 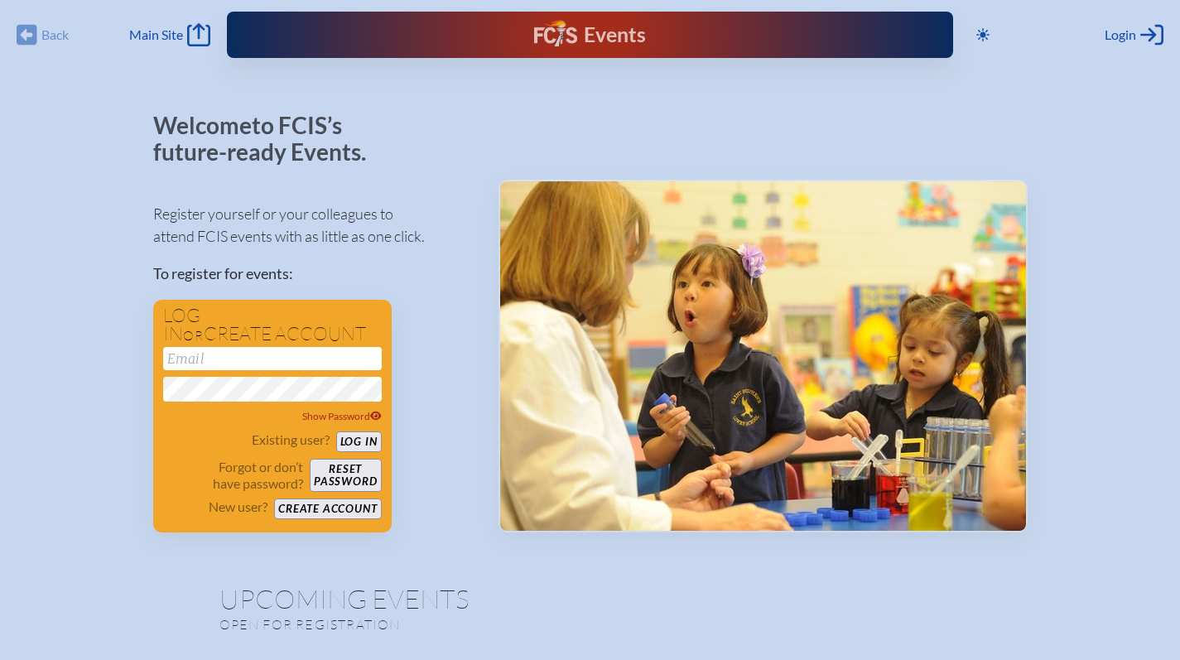 What do you see at coordinates (1120, 35) in the screenshot?
I see `span: Login` at bounding box center [1120, 35].